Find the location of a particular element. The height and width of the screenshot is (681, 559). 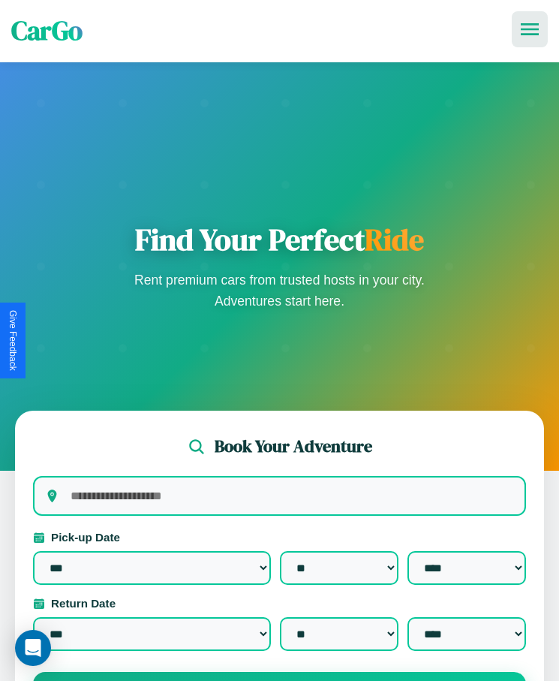

div: Give Feedback is located at coordinates (13, 340).